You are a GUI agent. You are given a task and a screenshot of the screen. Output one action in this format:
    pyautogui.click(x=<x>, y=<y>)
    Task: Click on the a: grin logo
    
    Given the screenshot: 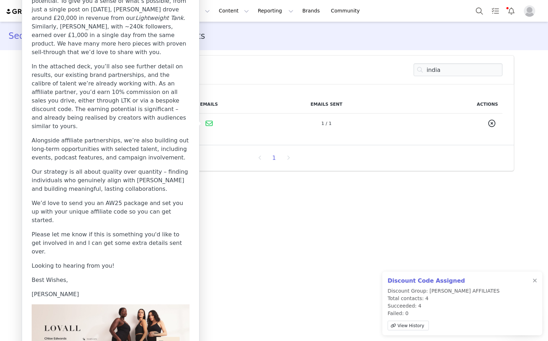 What is the action you would take?
    pyautogui.click(x=18, y=11)
    